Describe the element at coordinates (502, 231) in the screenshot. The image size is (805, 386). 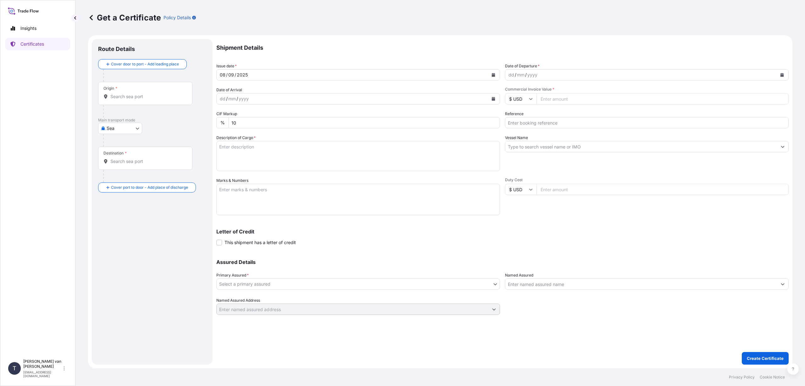
I see `p: Letter of Credit` at that location.